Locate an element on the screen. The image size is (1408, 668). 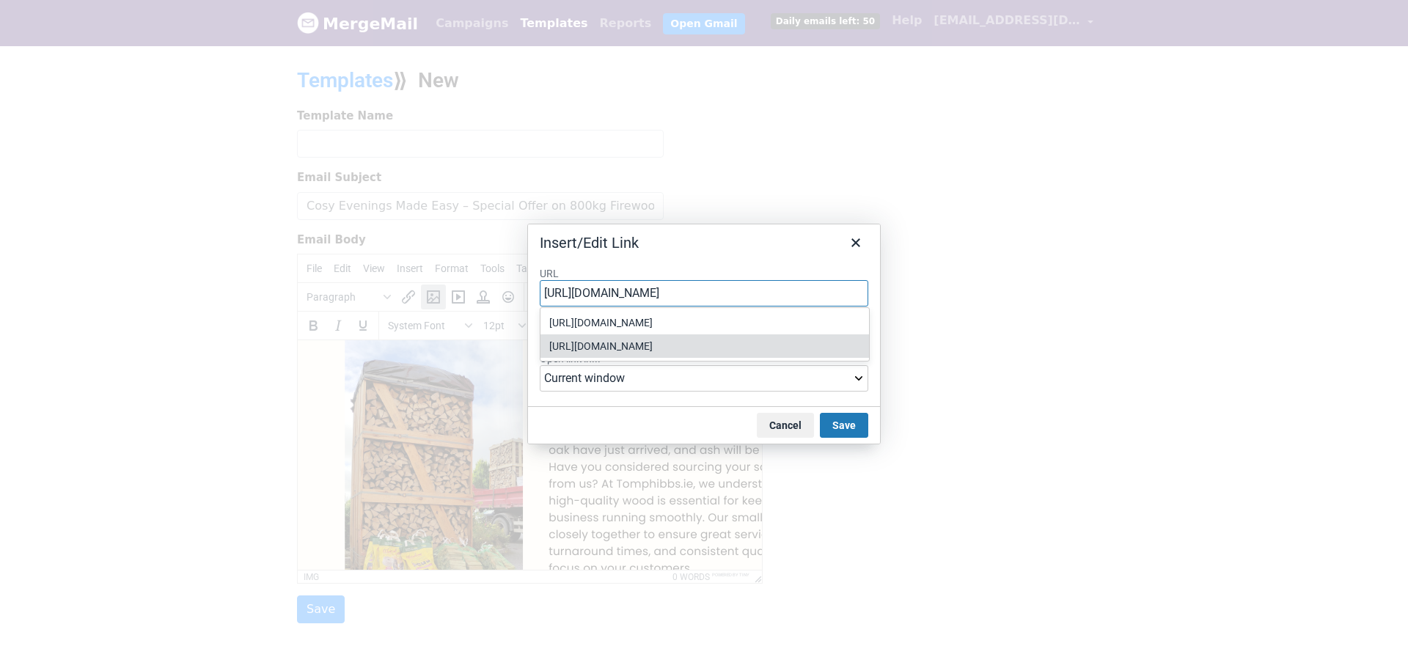
div: Insert/Edit Link is located at coordinates (589, 243).